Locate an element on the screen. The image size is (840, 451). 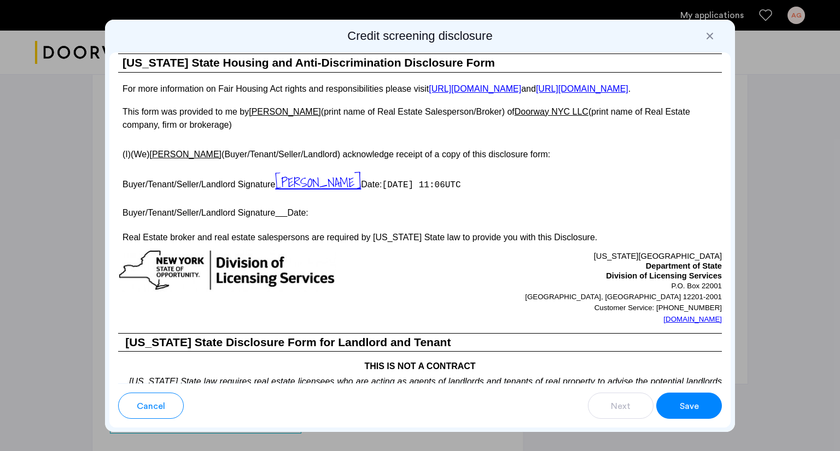
p: Buyer/Tenant/Seller/Landlord Signature Date: is located at coordinates (420, 212).